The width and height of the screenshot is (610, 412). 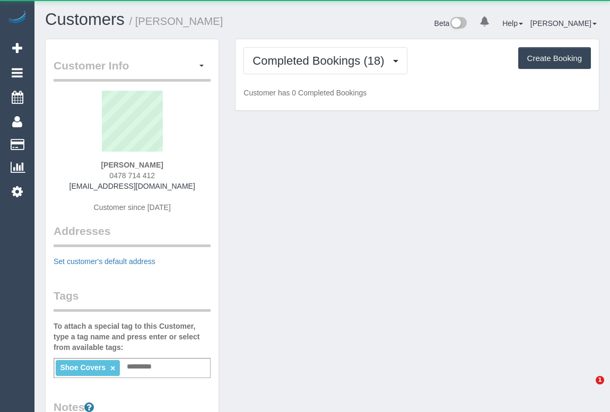 I want to click on span: Shoe Covers, so click(x=83, y=368).